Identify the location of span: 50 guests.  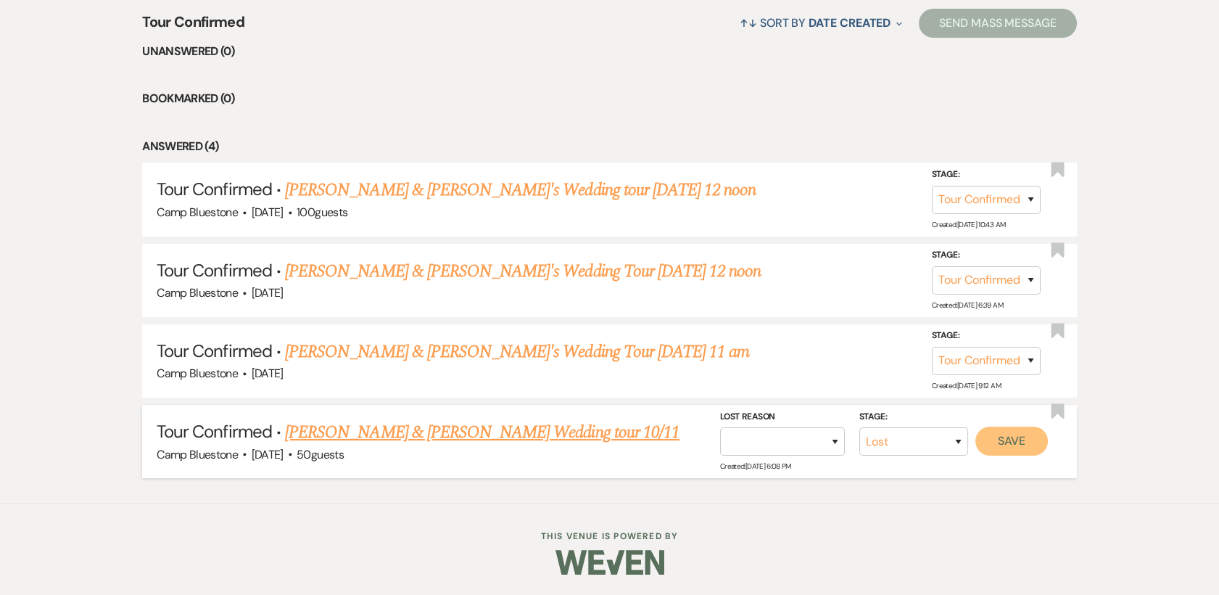
(320, 454).